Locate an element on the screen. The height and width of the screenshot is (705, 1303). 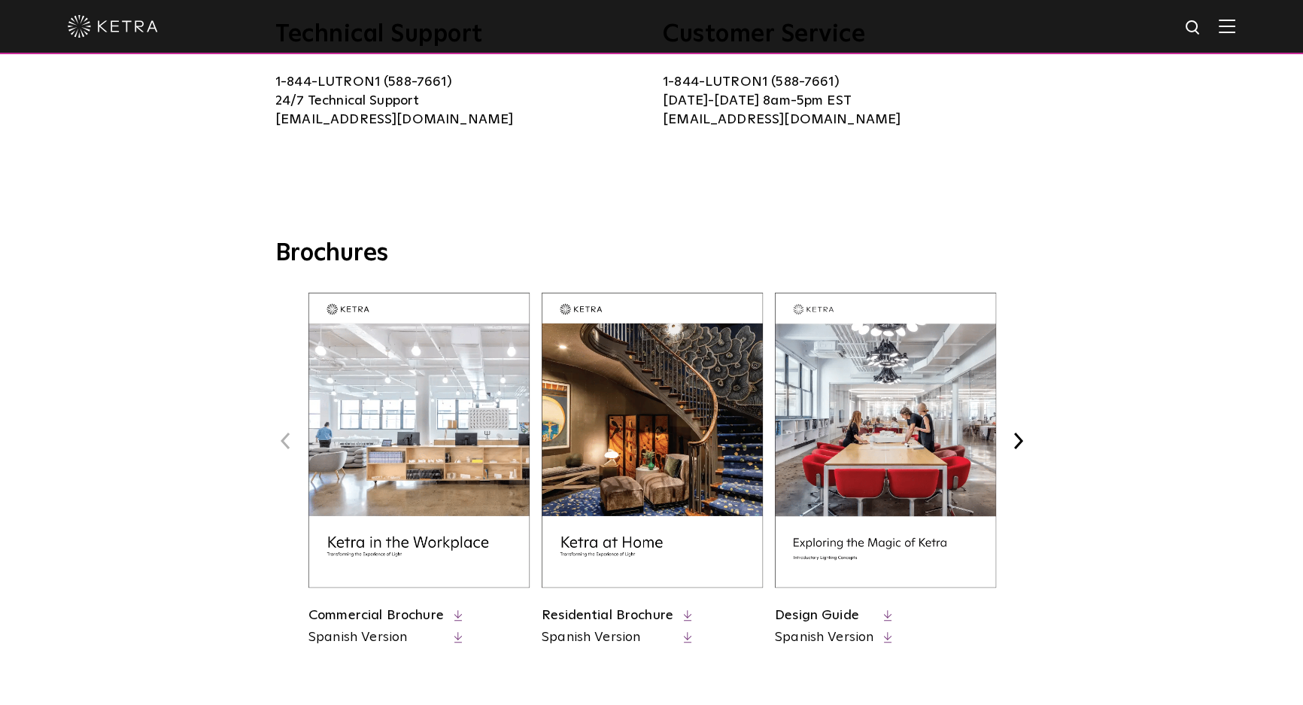
a: Residential Brochure is located at coordinates (607, 616).